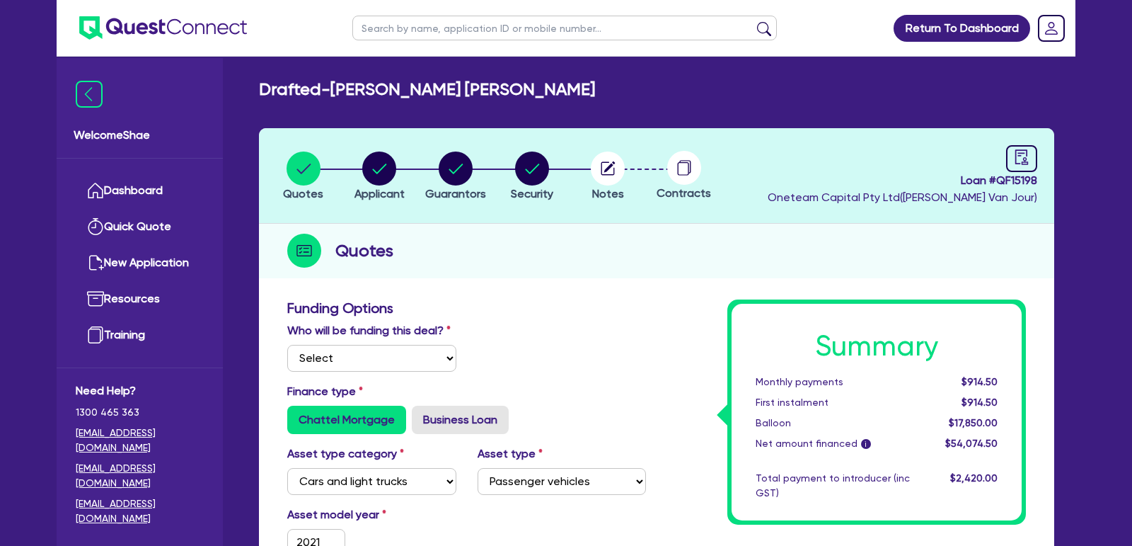  Describe the element at coordinates (456, 177) in the screenshot. I see `button: Guarantors` at that location.